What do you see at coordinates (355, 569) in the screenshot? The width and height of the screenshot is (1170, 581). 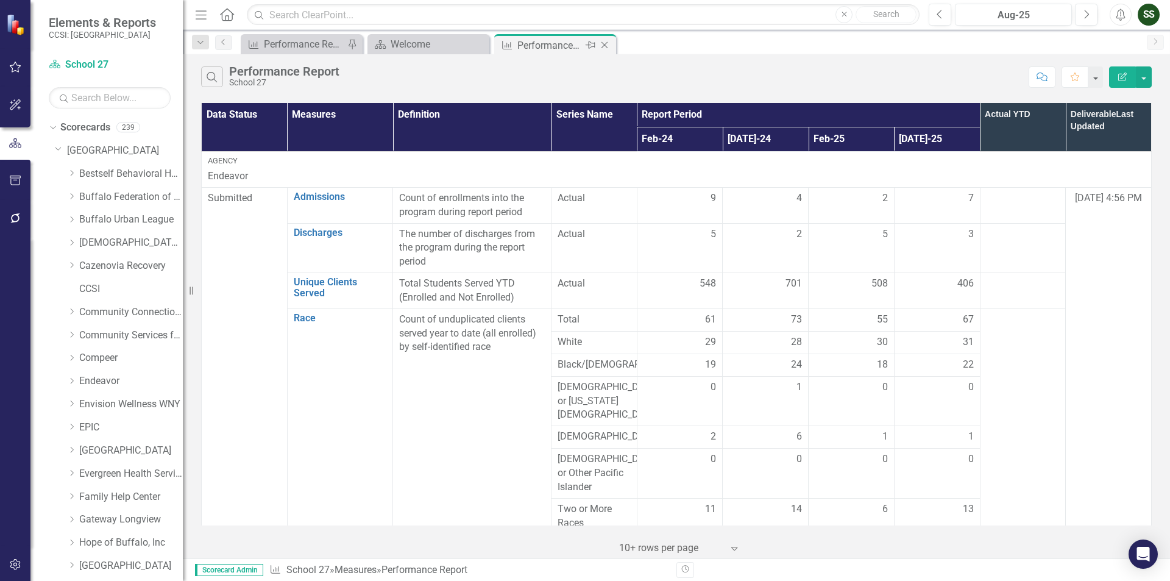 I see `a: Measures` at bounding box center [355, 569].